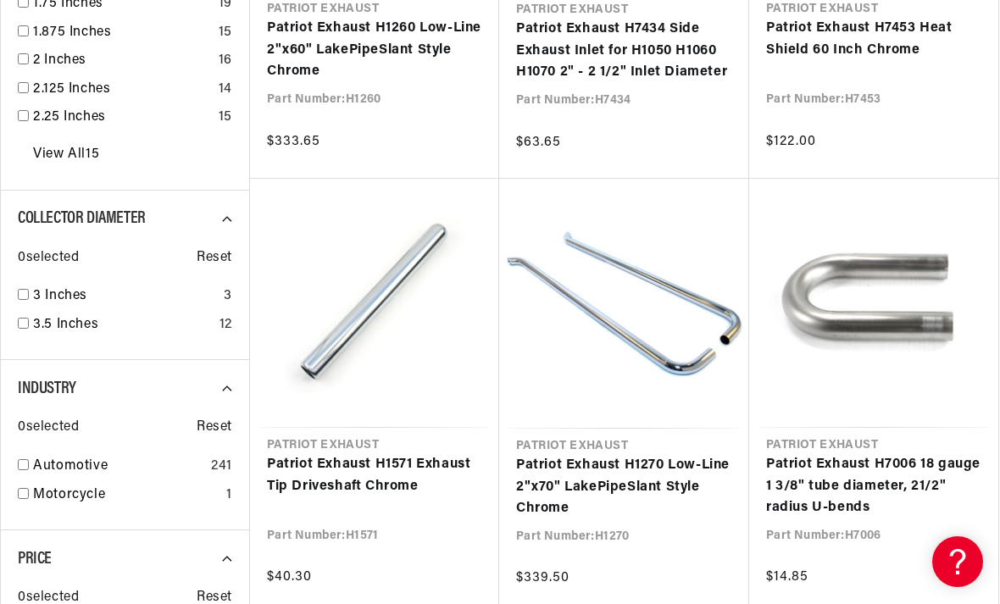 The height and width of the screenshot is (604, 1000). What do you see at coordinates (375, 50) in the screenshot?
I see `a: Patriot Exhaust H1260 Low-Line 2"x60" LakePipeSlant Style Chrome` at bounding box center [375, 50].